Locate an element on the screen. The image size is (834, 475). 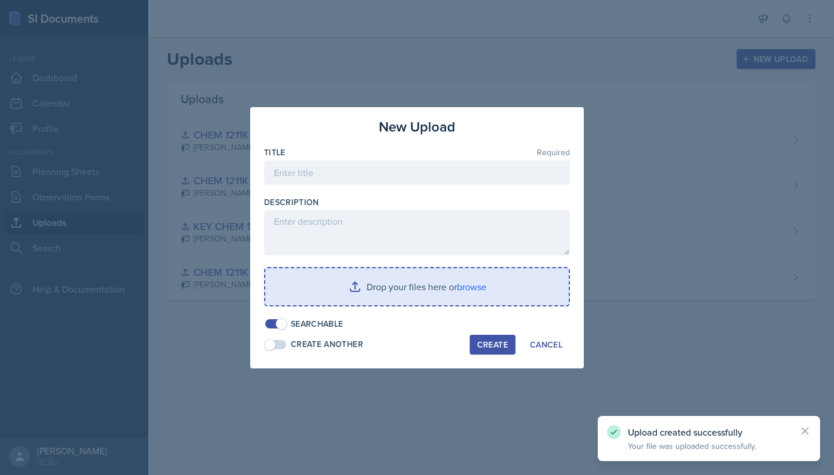
p: Your file was uploaded successfully. is located at coordinates (709, 446).